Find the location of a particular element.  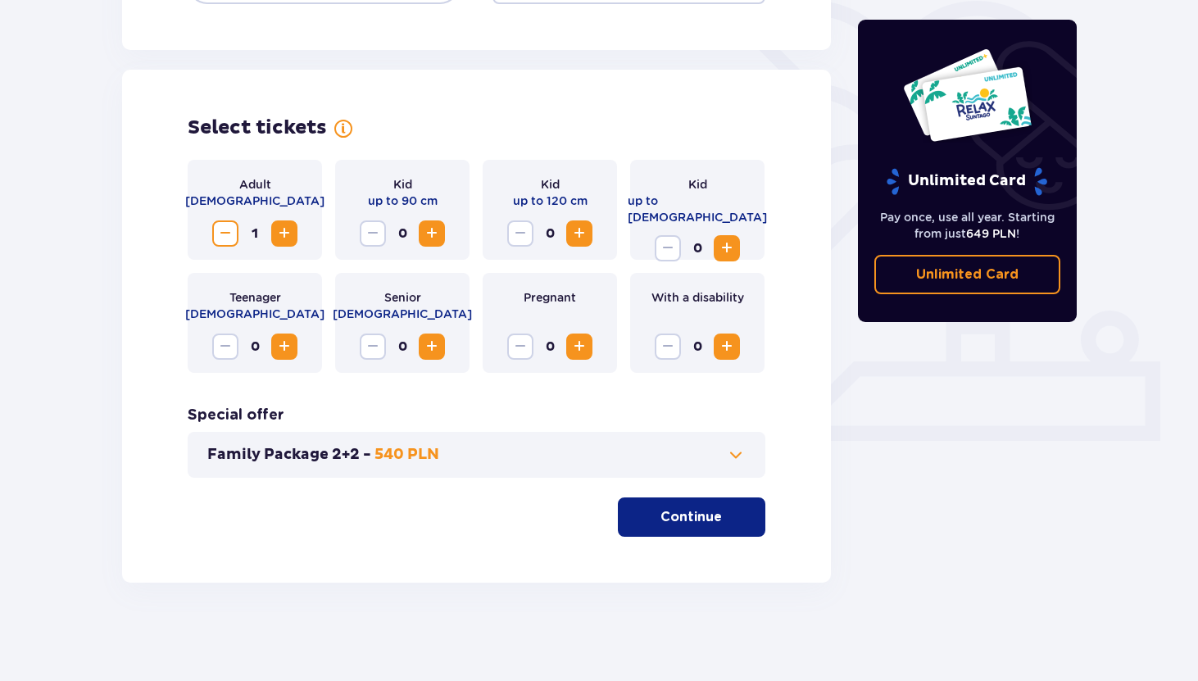

font: Pregnant is located at coordinates (550, 298).